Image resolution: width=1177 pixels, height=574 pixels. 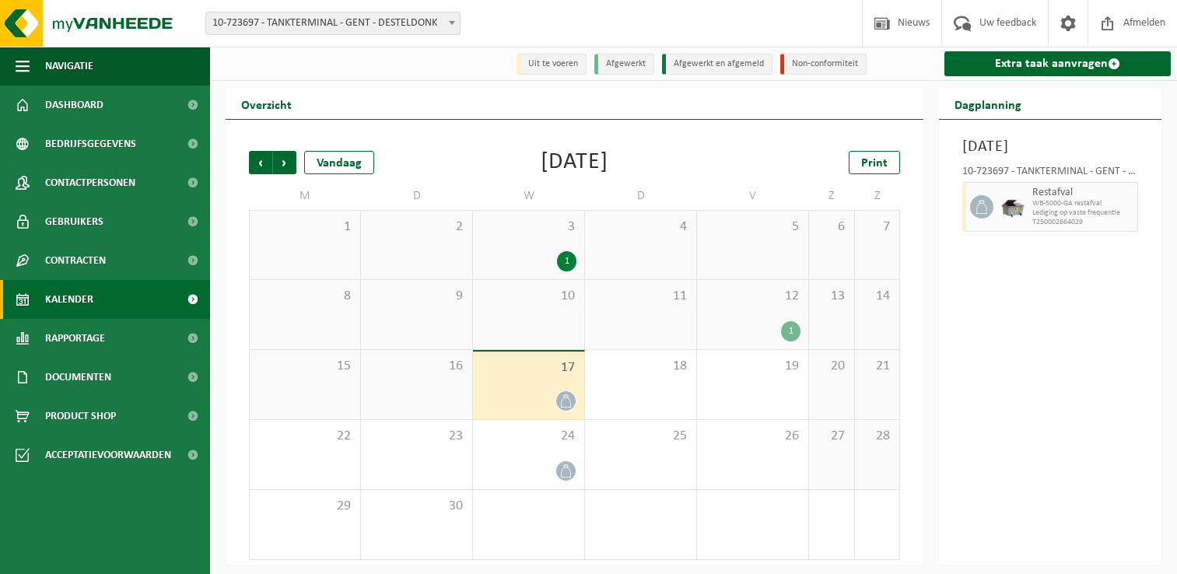 I want to click on span: 12, so click(x=752, y=296).